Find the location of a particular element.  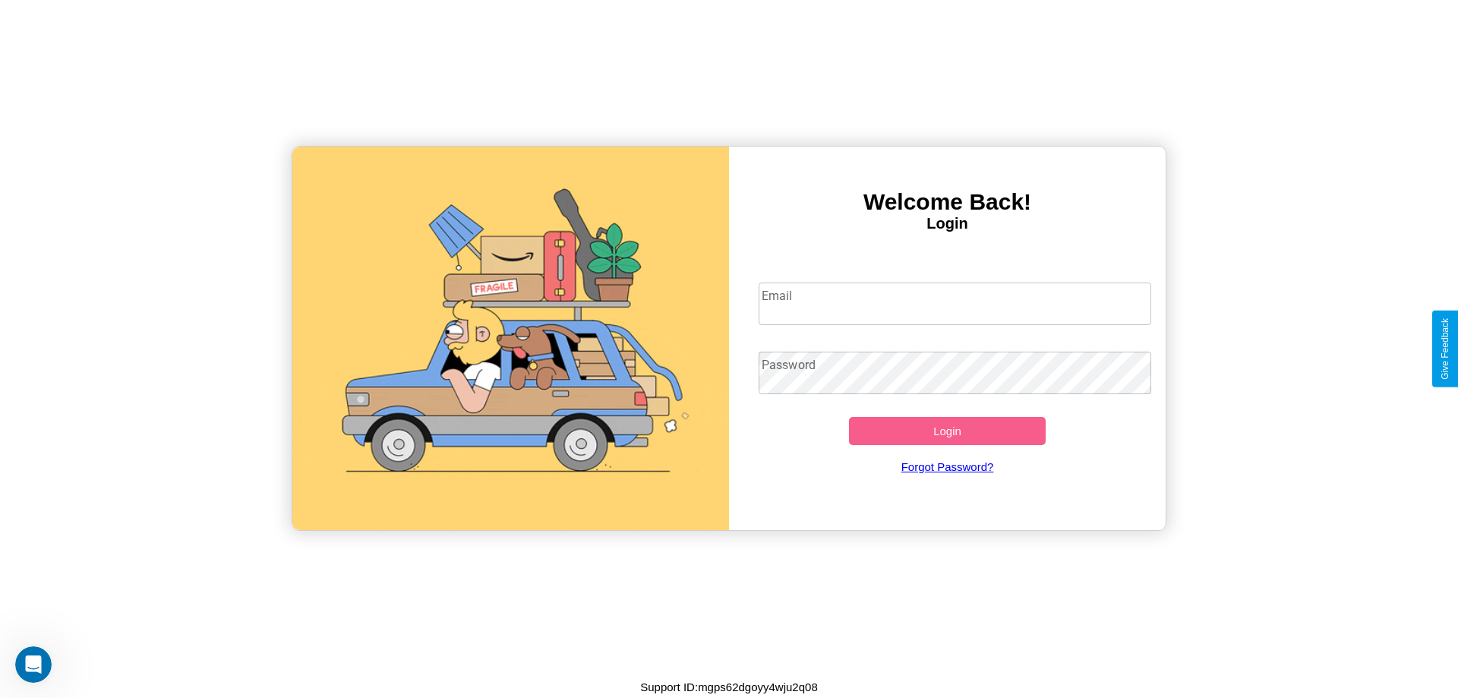

button: Login is located at coordinates (947, 431).